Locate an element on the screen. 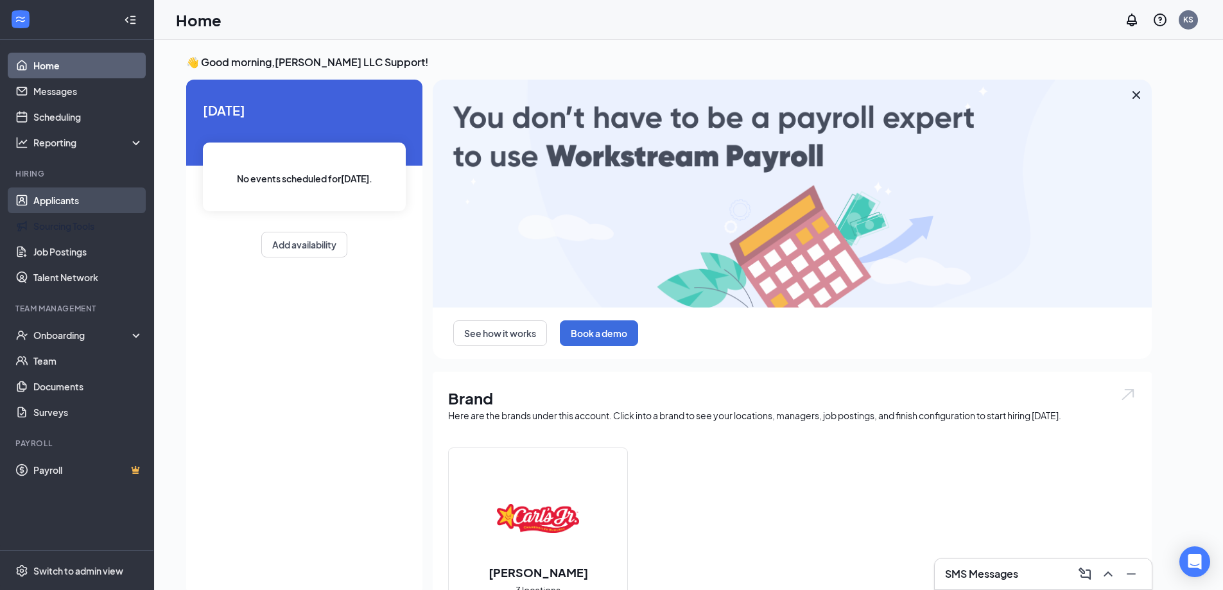 The height and width of the screenshot is (590, 1223). svg: Cross is located at coordinates (1136, 95).